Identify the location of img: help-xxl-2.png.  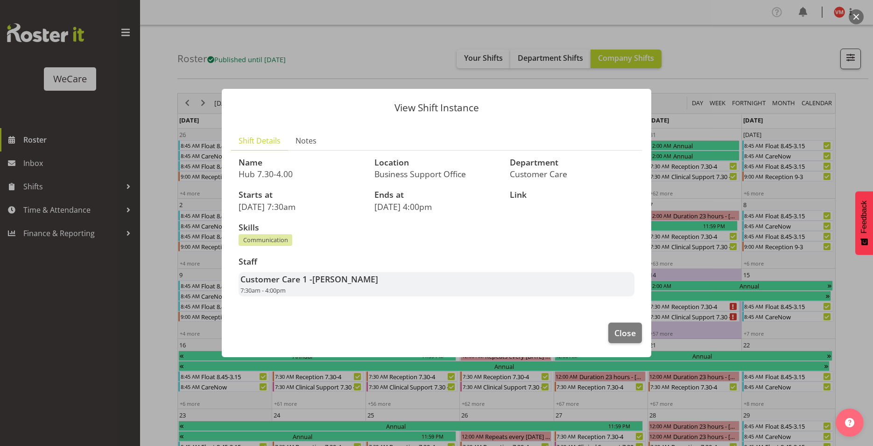
(850, 422).